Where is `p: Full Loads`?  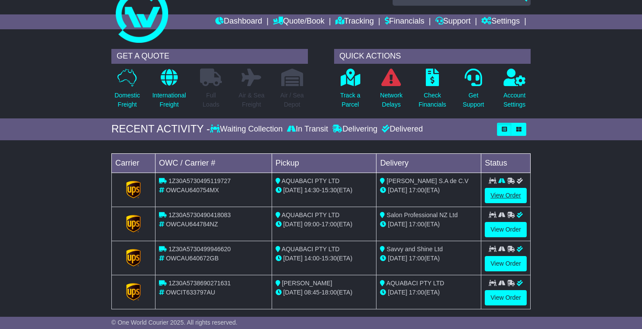
p: Full Loads is located at coordinates (211, 100).